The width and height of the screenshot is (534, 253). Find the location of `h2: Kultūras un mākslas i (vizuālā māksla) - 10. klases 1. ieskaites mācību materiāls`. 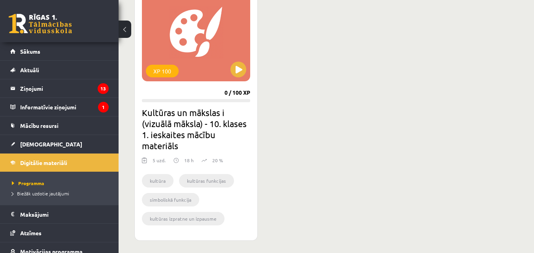

h2: Kultūras un mākslas i (vizuālā māksla) - 10. klases 1. ieskaites mācību materiāls is located at coordinates (196, 129).